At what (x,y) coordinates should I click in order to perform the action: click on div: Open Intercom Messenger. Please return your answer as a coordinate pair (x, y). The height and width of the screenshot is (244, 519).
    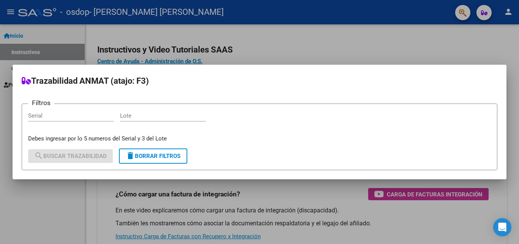
    Looking at the image, I should click on (502, 227).